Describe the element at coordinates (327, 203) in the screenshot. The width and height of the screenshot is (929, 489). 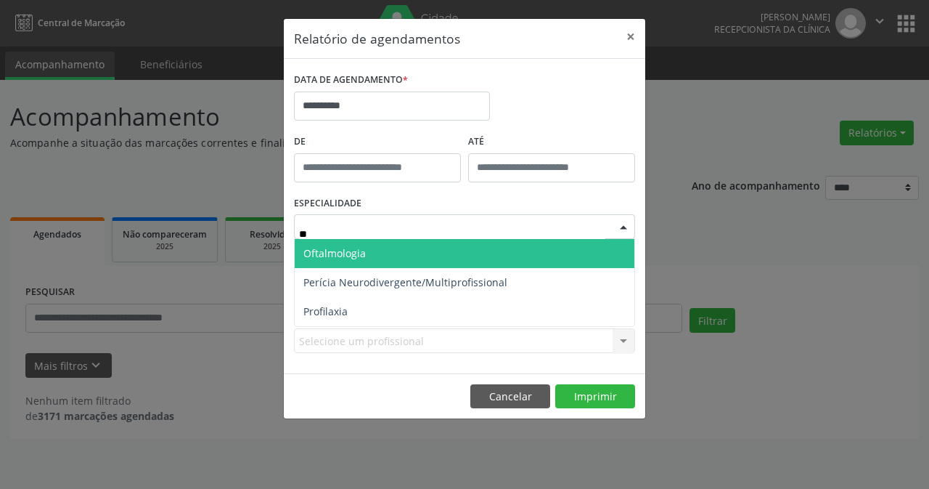
I see `label: ESPECIALIDADE` at that location.